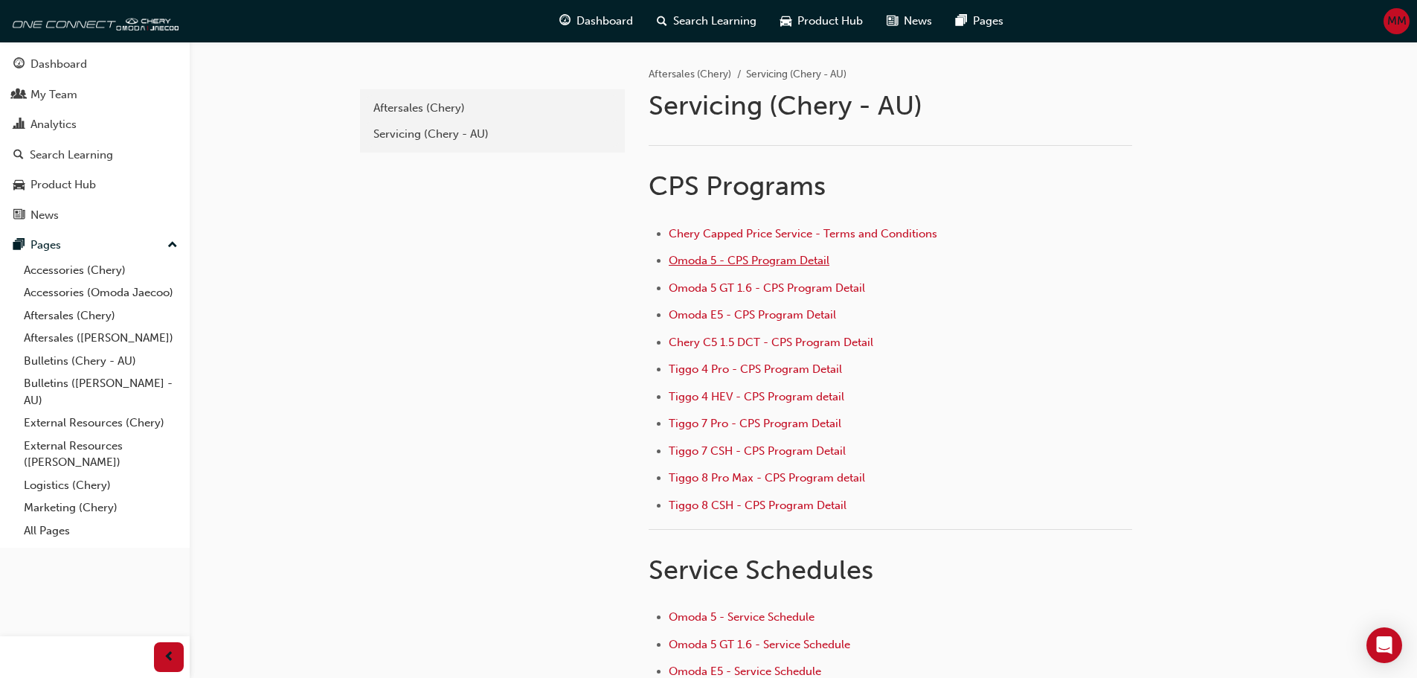  Describe the element at coordinates (100, 507) in the screenshot. I see `a: Marketing (Chery)` at that location.